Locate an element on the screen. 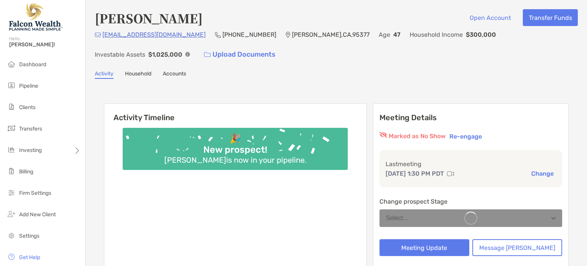 This screenshot has height=266, width=587. img: dashboard icon is located at coordinates (11, 64).